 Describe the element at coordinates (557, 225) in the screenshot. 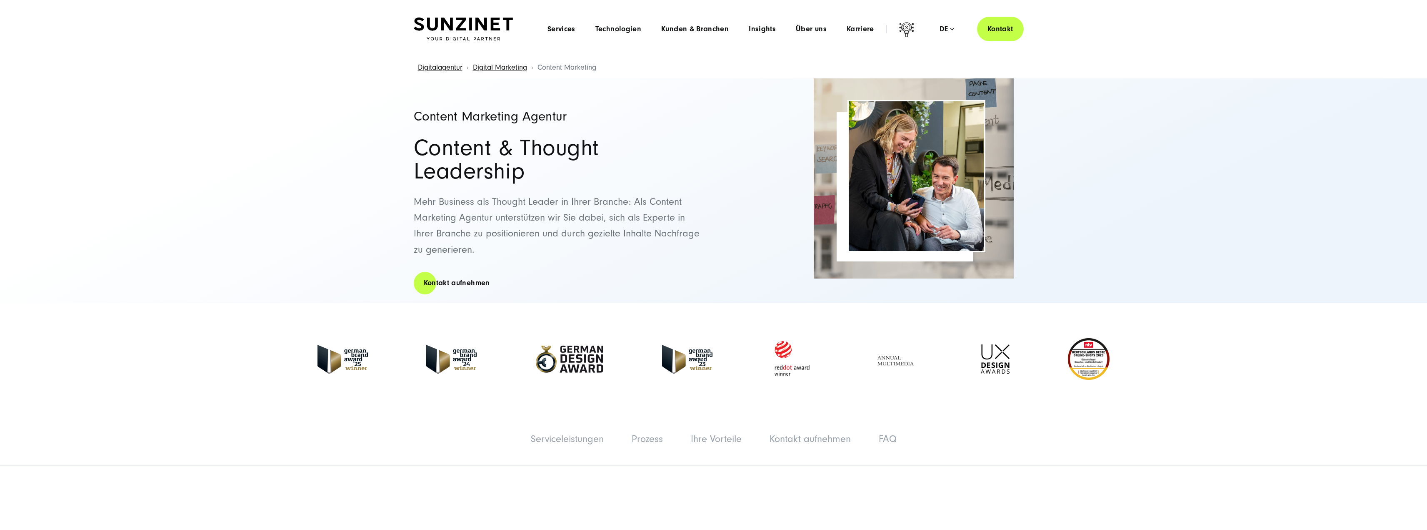

I see `span: Mehr Business als Thought Leader in Ihrer Branche: Als Content Marketing Agentur unterstützen wir...` at that location.